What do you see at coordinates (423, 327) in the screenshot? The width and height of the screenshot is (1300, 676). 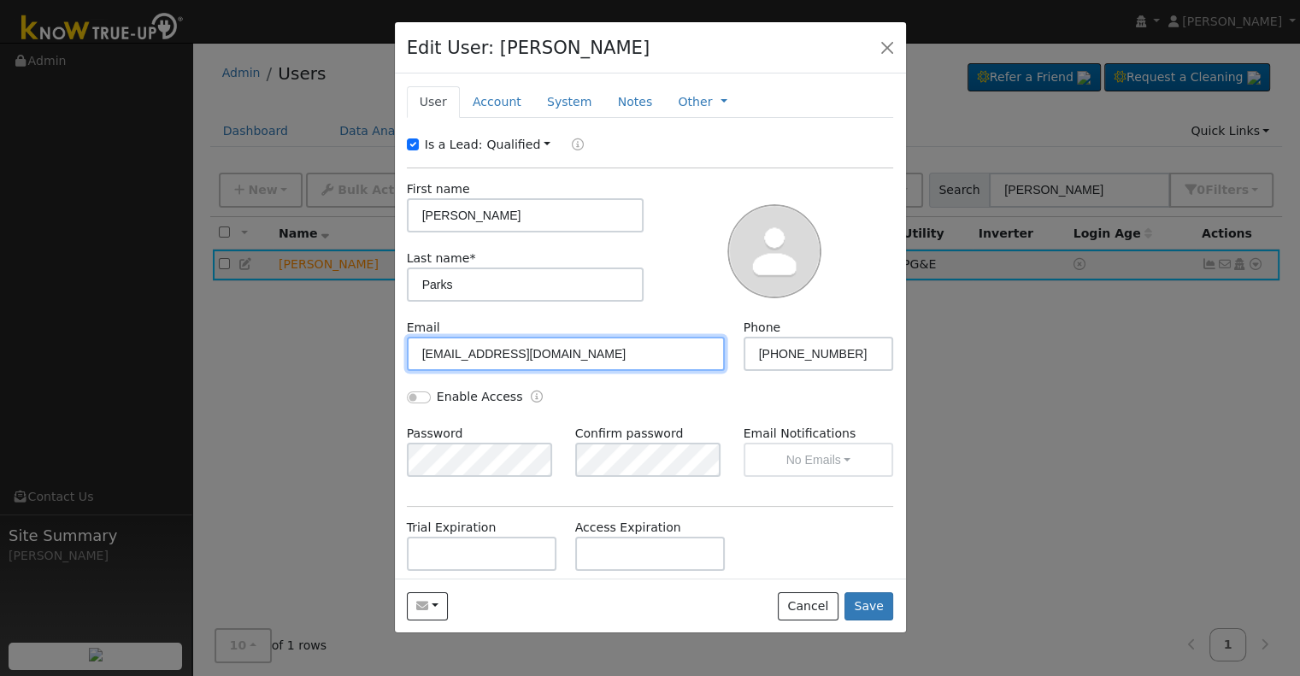 I see `label: Email` at bounding box center [423, 327].